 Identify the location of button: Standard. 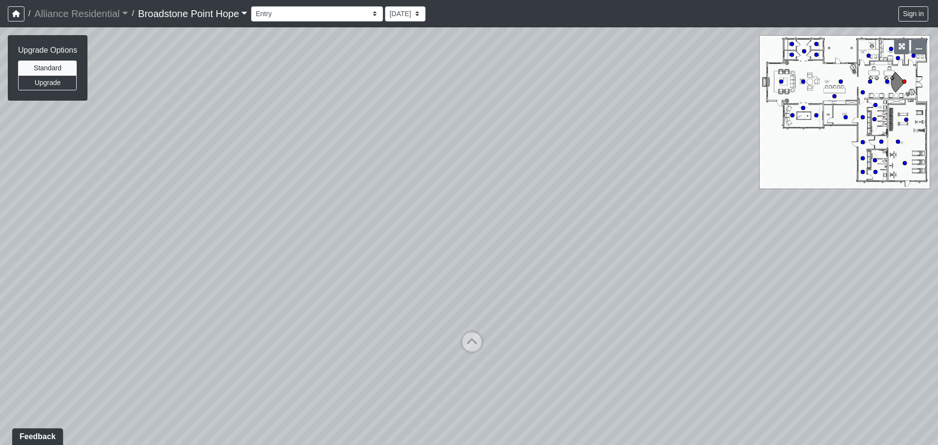
(47, 68).